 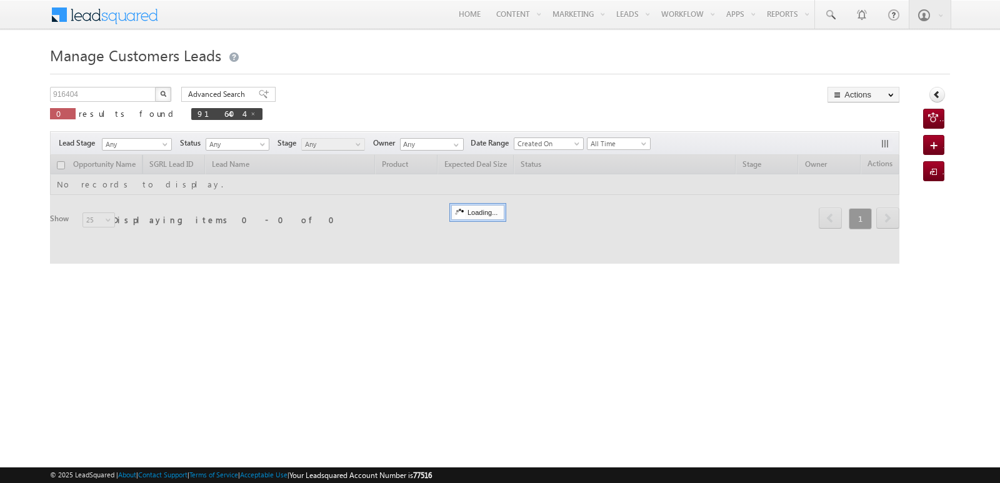 I want to click on span: © 2025 LeadSquared | | | | |, so click(x=241, y=475).